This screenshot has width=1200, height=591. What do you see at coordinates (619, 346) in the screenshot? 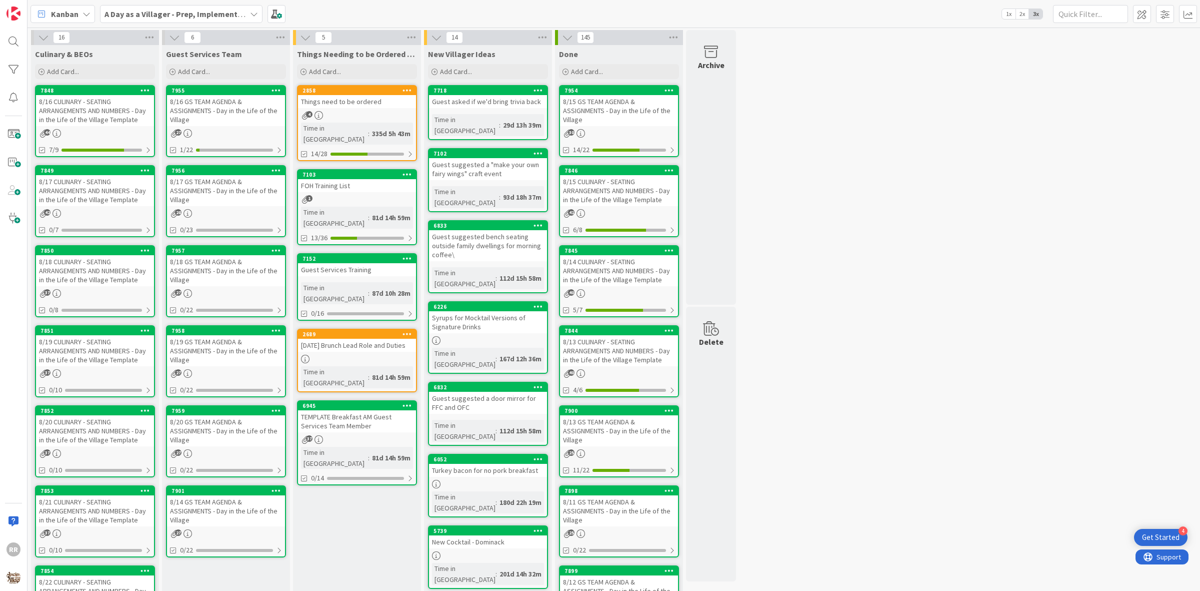
I see `div: 78448/13 CULINARY - SEATING ARRANGEMENTS AND NUMBERS - Day in the Life of the Village Template` at bounding box center [619, 346].